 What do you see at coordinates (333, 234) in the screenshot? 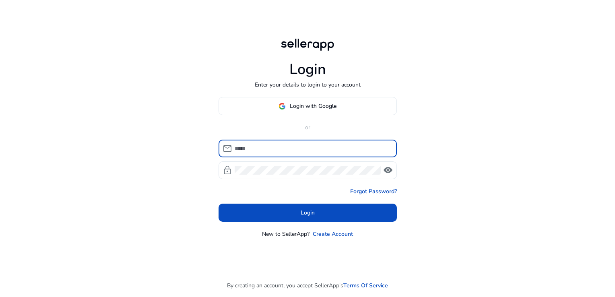
I see `a: Create Account` at bounding box center [333, 234].